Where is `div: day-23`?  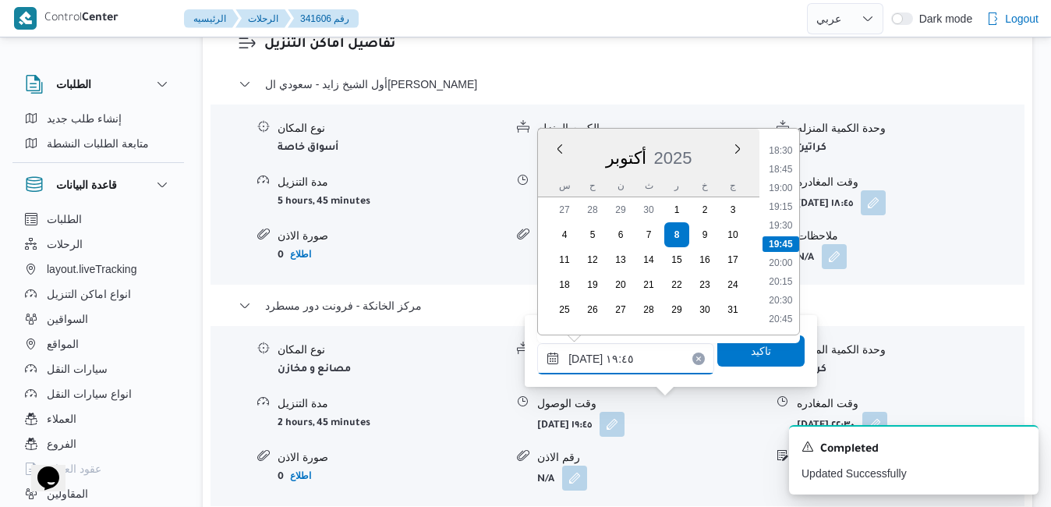 div: day-23 is located at coordinates (705, 285).